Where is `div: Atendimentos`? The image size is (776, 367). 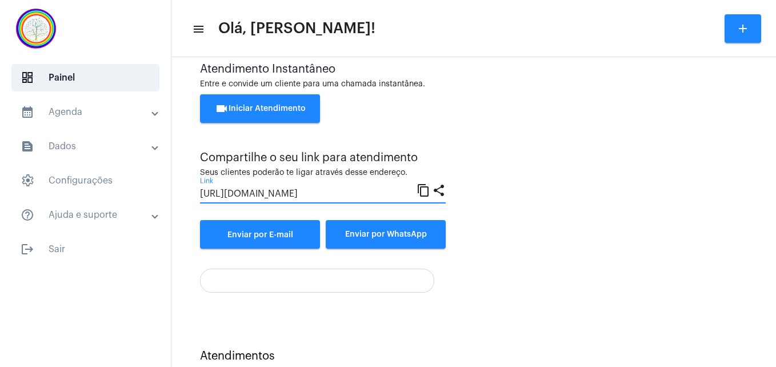 div: Atendimentos is located at coordinates (474, 356).